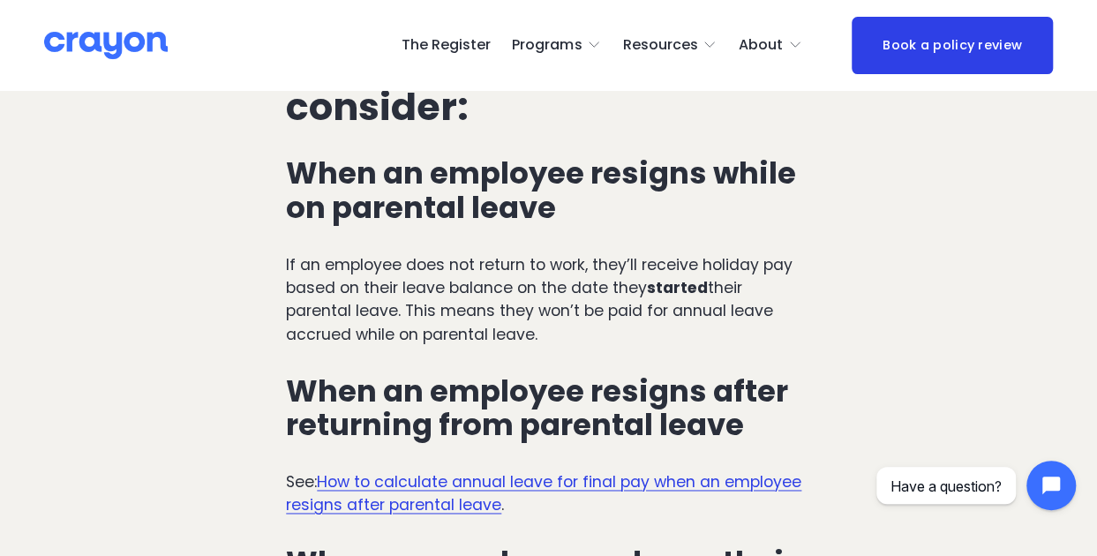  I want to click on a: Book a policy review, so click(952, 46).